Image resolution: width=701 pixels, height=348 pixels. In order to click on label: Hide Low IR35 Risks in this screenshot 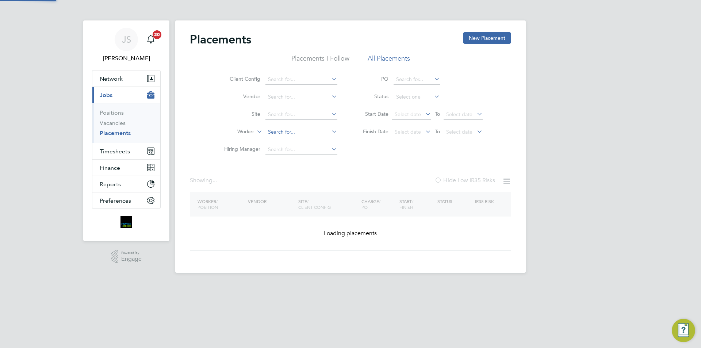, I will do `click(465, 180)`.